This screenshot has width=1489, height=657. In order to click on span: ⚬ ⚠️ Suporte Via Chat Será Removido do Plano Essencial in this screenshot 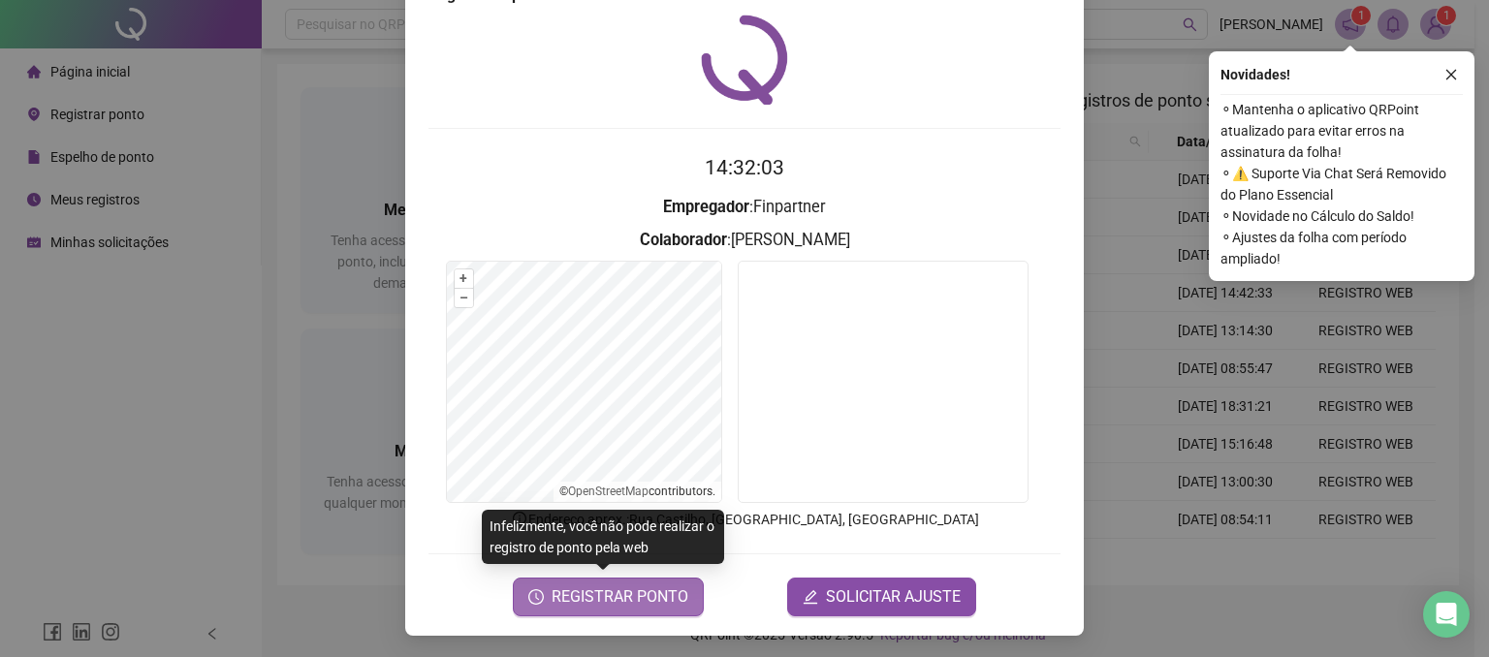, I will do `click(1342, 184)`.